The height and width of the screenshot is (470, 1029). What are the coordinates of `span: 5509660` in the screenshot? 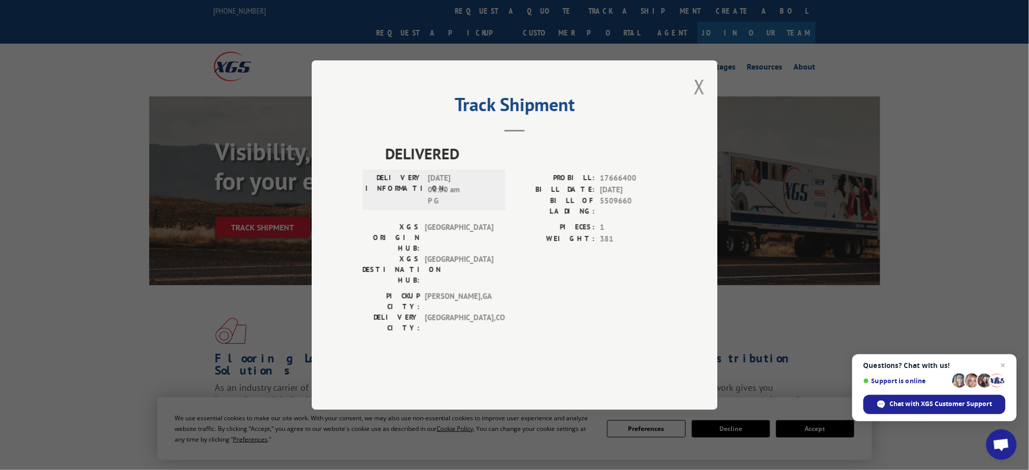 It's located at (633, 206).